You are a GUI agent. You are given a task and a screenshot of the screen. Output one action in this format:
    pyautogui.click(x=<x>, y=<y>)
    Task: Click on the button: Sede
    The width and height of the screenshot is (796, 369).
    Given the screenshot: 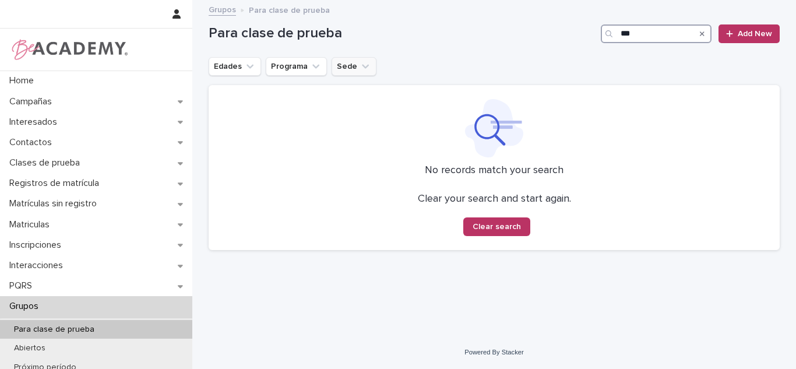 What is the action you would take?
    pyautogui.click(x=354, y=66)
    